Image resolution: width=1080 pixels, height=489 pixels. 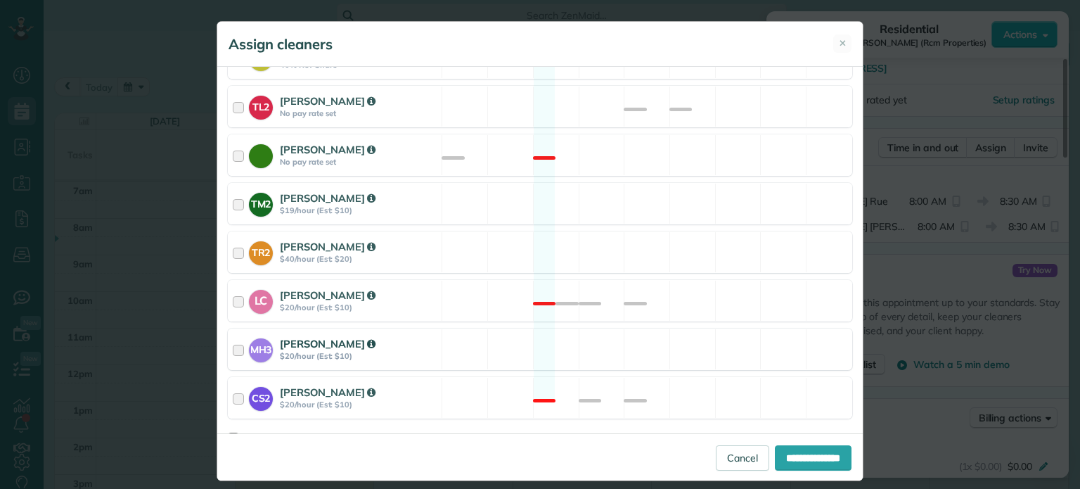 What do you see at coordinates (261, 300) in the screenshot?
I see `strong: LC` at bounding box center [261, 300].